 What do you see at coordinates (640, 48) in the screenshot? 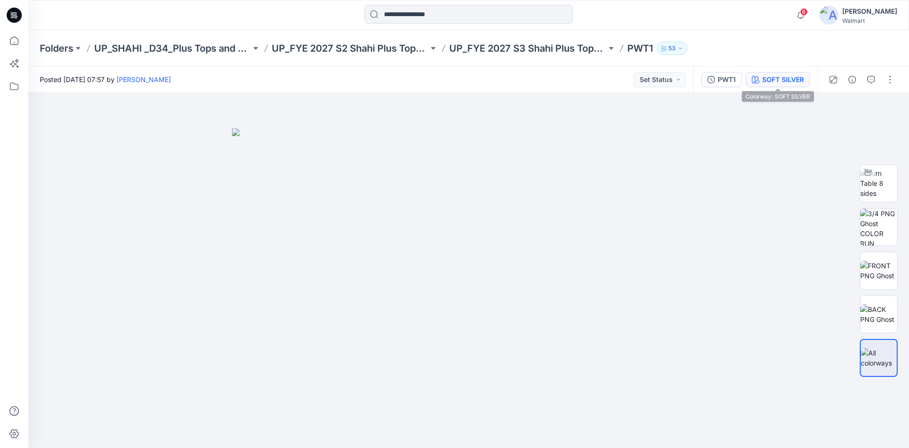
I see `p: PWT1` at bounding box center [640, 48].